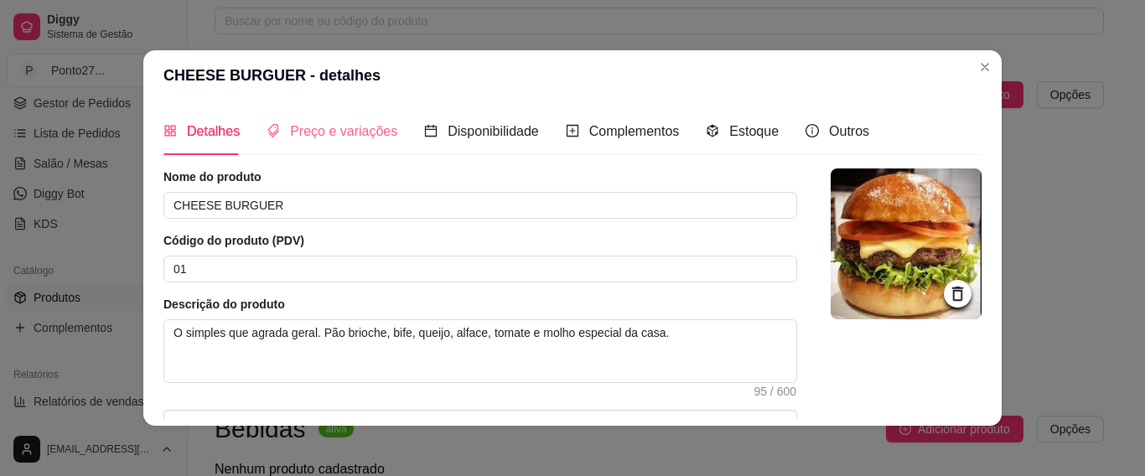 The image size is (1145, 476). What do you see at coordinates (431, 131) in the screenshot?
I see `span: calendar` at bounding box center [431, 131].